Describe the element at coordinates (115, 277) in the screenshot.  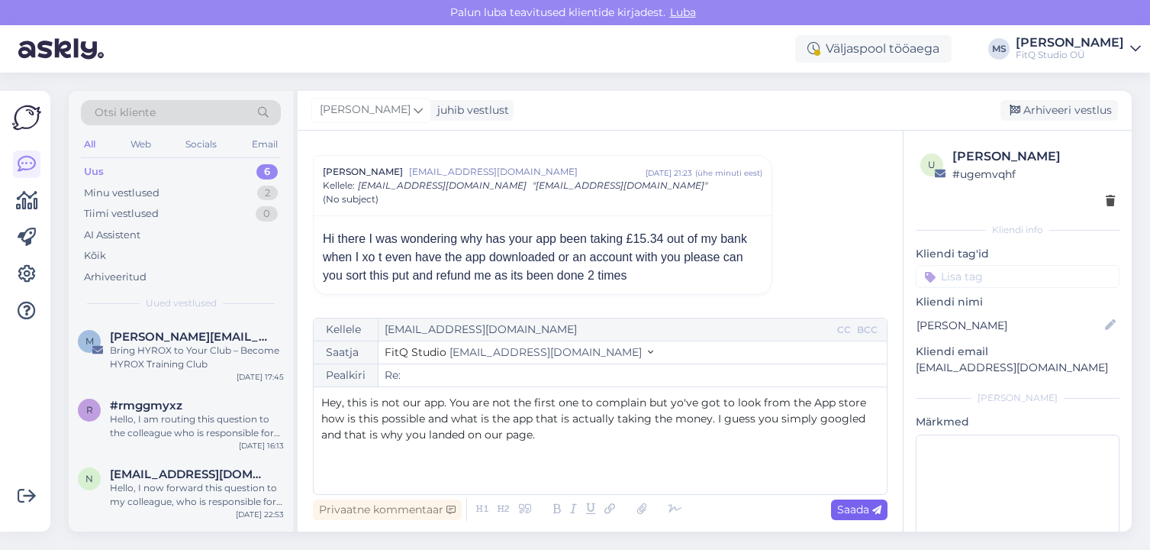
I see `div: Arhiveeritud` at that location.